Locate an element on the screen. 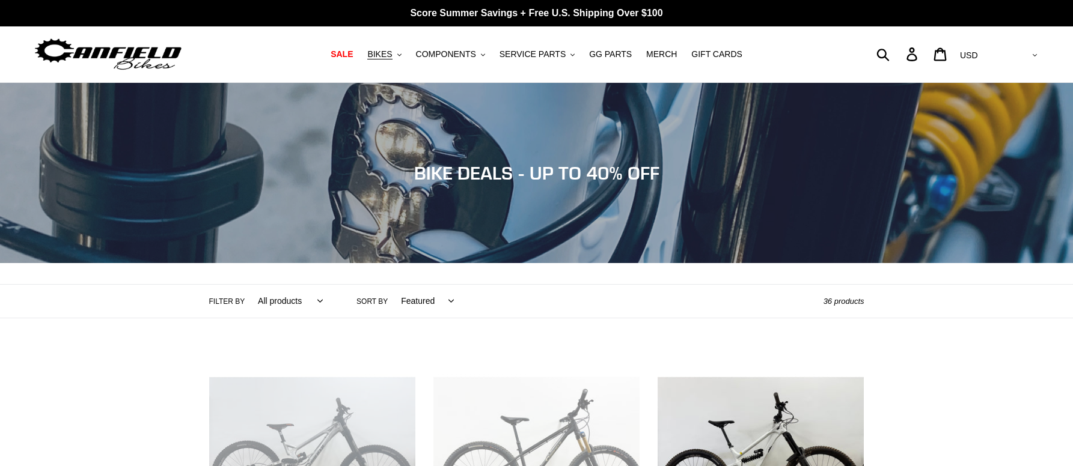 This screenshot has height=466, width=1073. span: SERVICE PARTS is located at coordinates (533, 54).